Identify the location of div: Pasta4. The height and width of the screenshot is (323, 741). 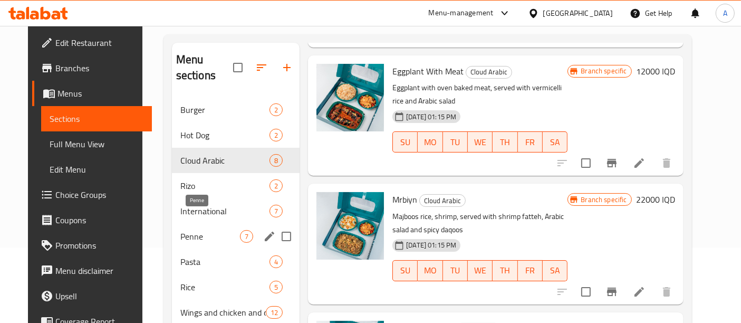
(236, 262).